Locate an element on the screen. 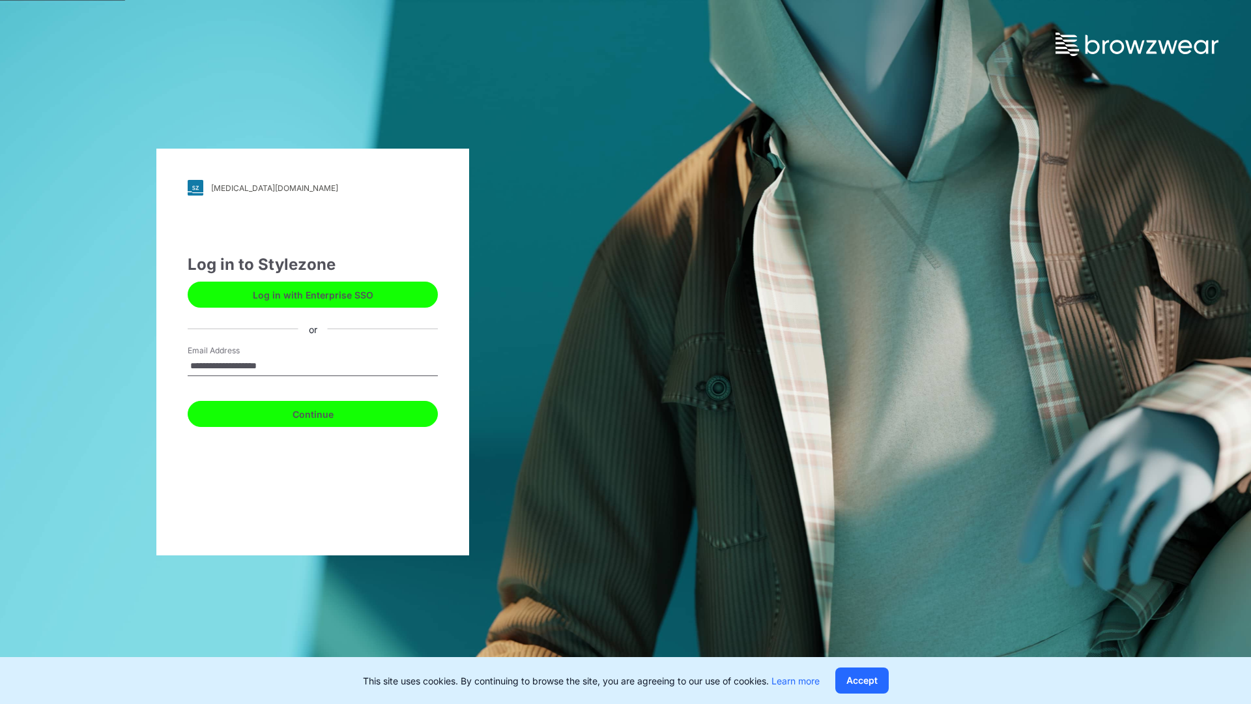 The image size is (1251, 704). button: Log in with Enterprise SSO is located at coordinates (313, 295).